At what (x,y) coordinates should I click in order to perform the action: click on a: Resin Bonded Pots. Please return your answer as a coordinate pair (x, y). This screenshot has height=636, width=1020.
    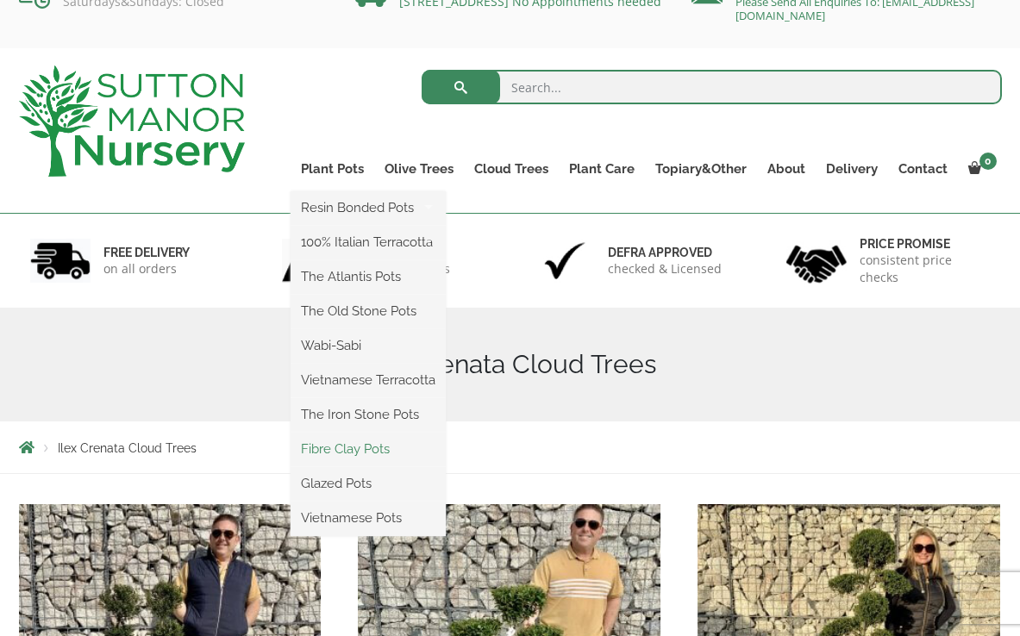
    Looking at the image, I should click on (368, 208).